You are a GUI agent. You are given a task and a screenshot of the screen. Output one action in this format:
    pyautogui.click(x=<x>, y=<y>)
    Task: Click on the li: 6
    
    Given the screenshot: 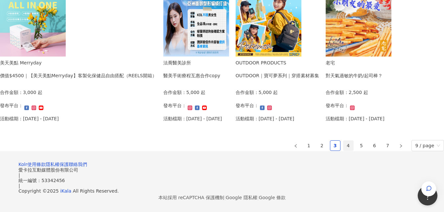 What is the action you would take?
    pyautogui.click(x=375, y=146)
    